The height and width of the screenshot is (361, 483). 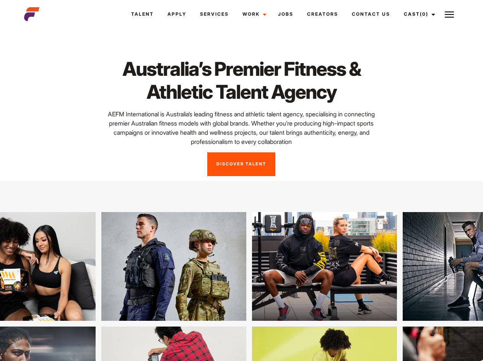 What do you see at coordinates (371, 14) in the screenshot?
I see `a: Contact Us` at bounding box center [371, 14].